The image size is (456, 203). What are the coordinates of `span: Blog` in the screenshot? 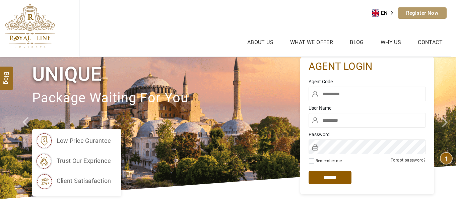 It's located at (7, 74).